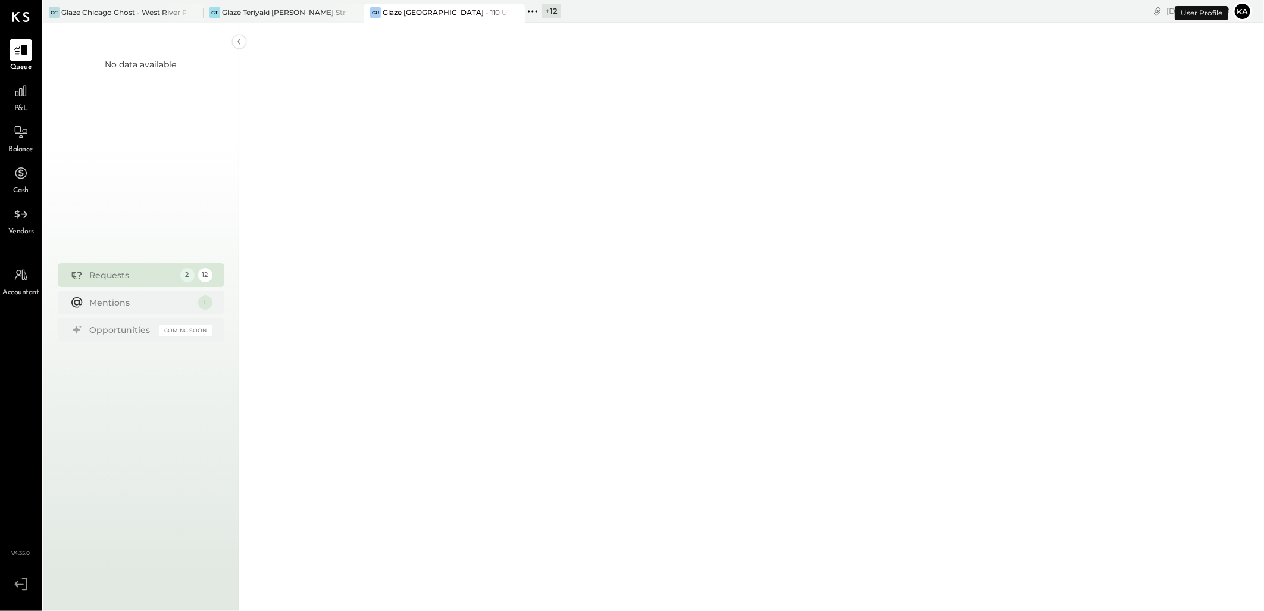  What do you see at coordinates (551, 11) in the screenshot?
I see `div: + 12` at bounding box center [551, 11].